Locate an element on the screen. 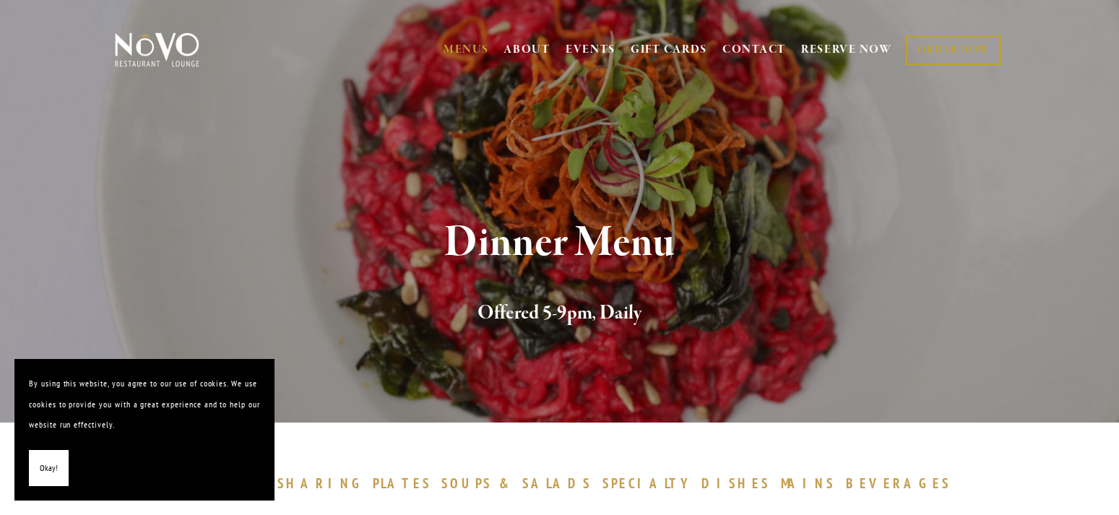  a: BEVERAGES is located at coordinates (902, 483).